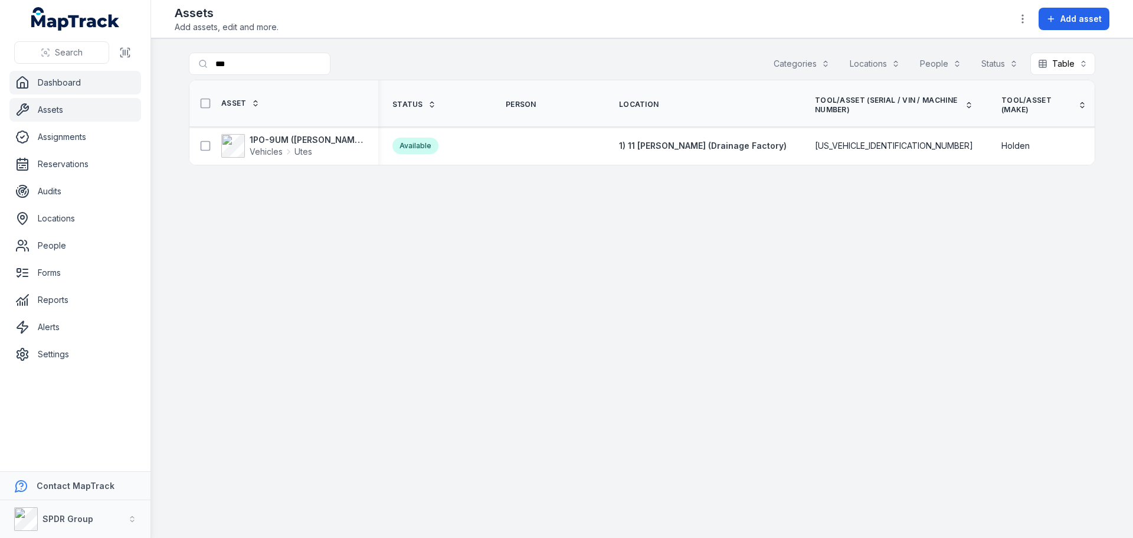  What do you see at coordinates (75, 83) in the screenshot?
I see `a: Dashboard` at bounding box center [75, 83].